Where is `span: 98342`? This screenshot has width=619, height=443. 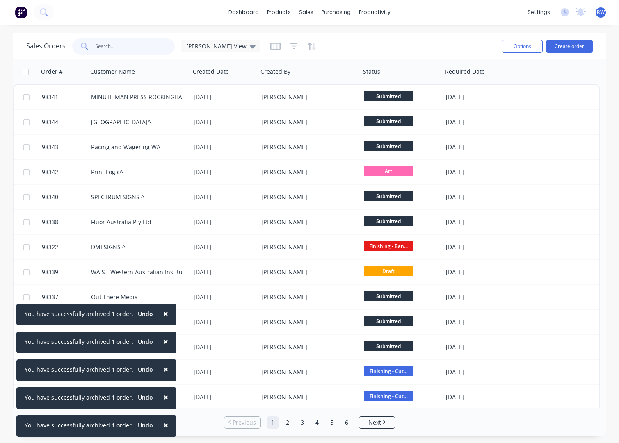 span: 98342 is located at coordinates (50, 172).